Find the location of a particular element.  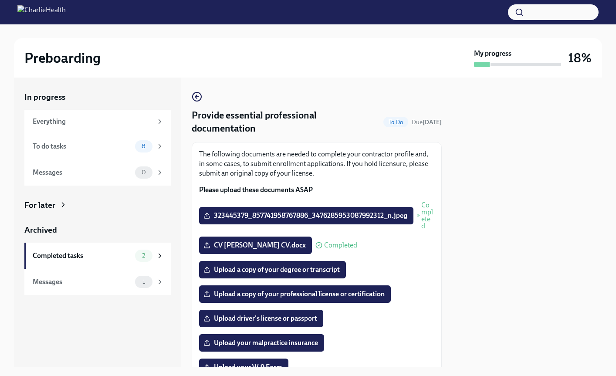

div: Completed tasks is located at coordinates (82, 256).